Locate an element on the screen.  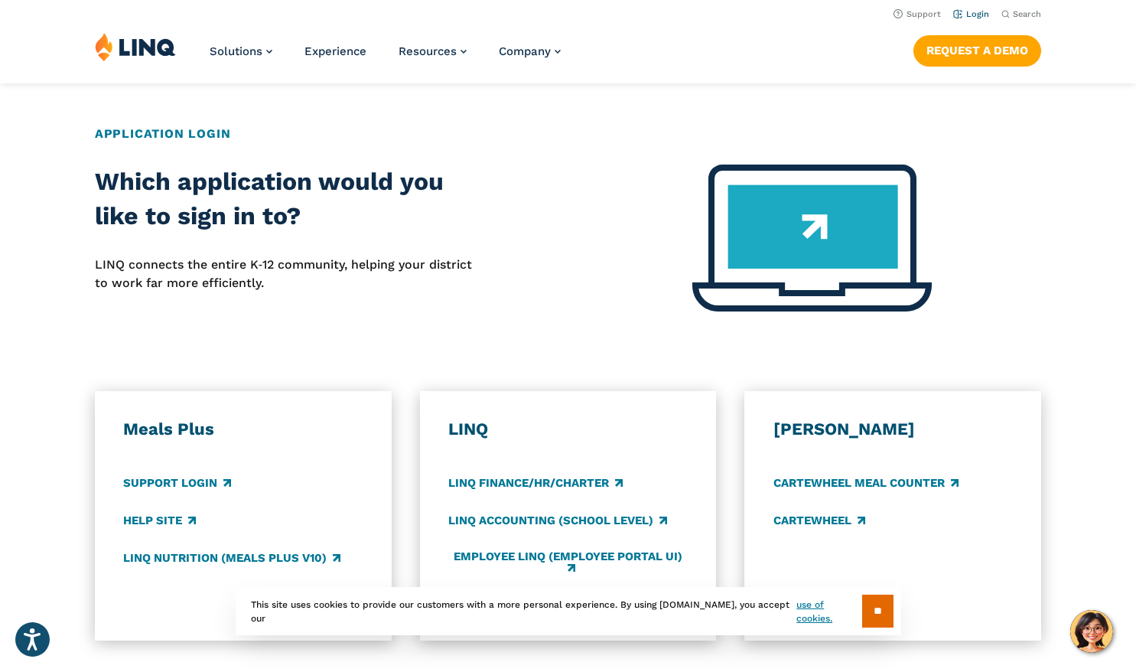
a: CARTEWHEEL is located at coordinates (819, 520).